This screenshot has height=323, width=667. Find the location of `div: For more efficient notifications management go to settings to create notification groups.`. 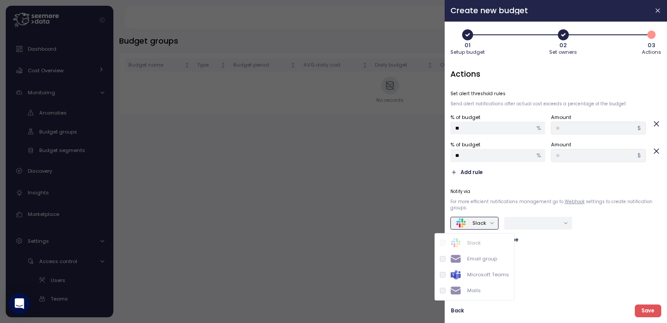

div: For more efficient notifications management go to settings to create notification groups. is located at coordinates (556, 205).